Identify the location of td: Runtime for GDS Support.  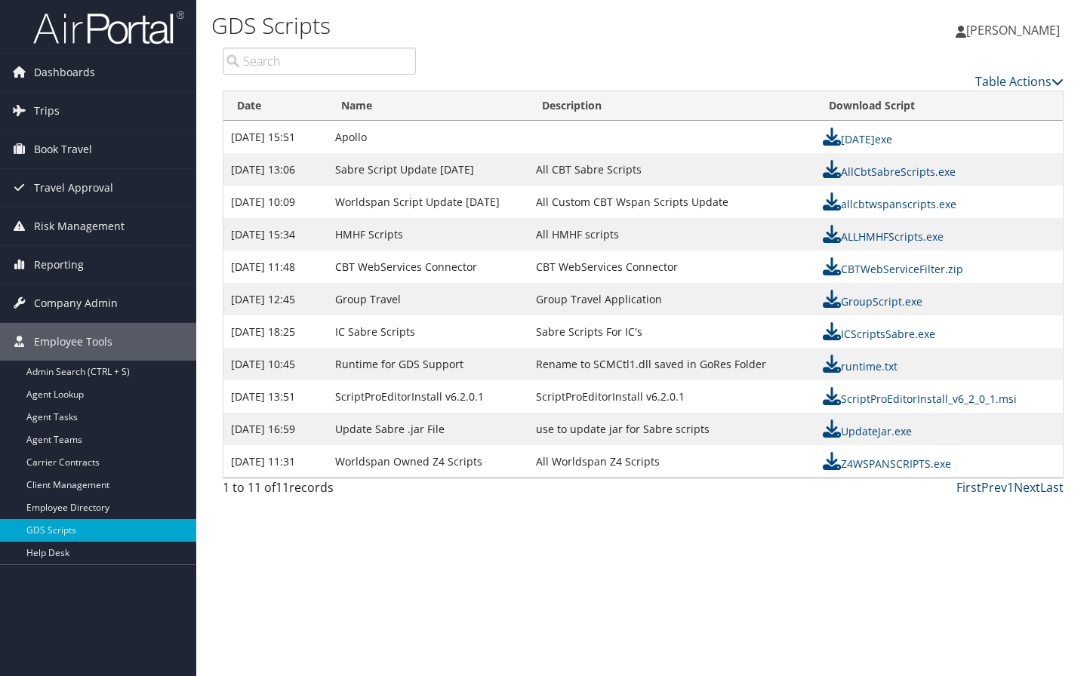
(428, 364).